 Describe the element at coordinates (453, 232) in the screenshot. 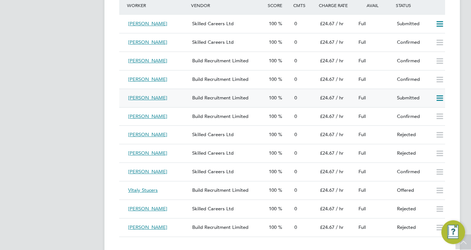

I see `button: Engage Resource Center` at that location.